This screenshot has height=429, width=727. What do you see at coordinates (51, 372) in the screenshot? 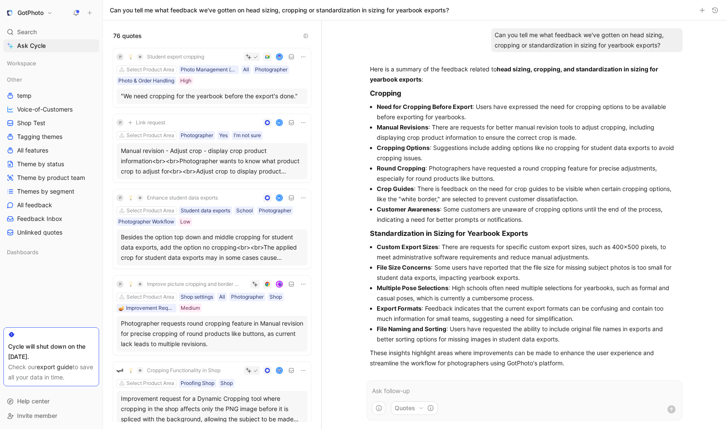
I see `div: Check our to save all your data in time.` at bounding box center [51, 372].